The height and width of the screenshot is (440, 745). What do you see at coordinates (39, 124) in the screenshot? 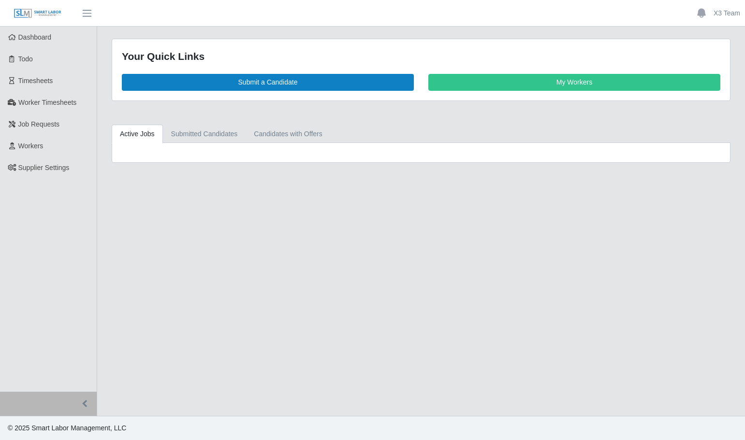
I see `span: Job Requests` at bounding box center [39, 124].